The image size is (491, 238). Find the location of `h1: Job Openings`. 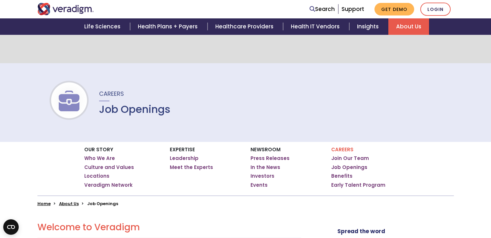

h1: Job Openings is located at coordinates (135, 110).